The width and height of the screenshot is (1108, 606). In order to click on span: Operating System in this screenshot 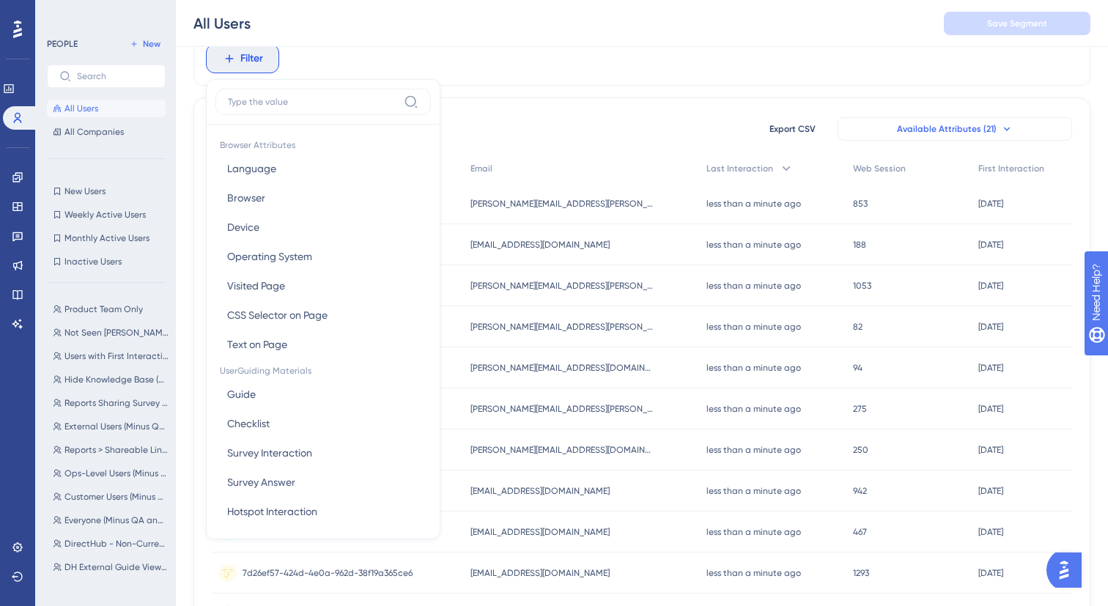, I will do `click(270, 257)`.